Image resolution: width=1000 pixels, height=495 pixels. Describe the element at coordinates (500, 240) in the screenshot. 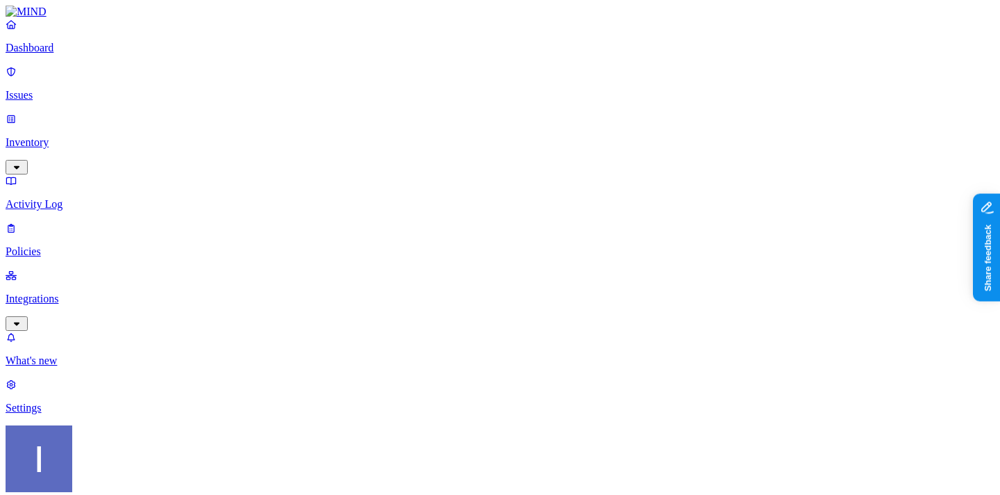

I see `a: Policies` at that location.